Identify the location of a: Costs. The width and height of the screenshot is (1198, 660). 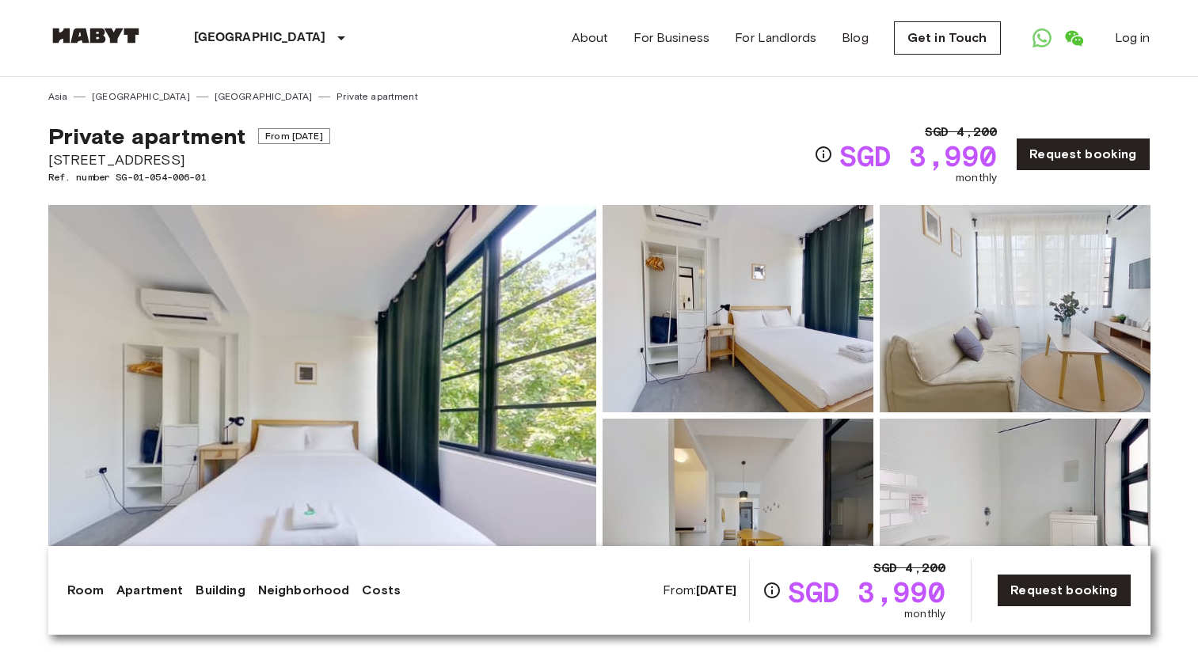
(381, 591).